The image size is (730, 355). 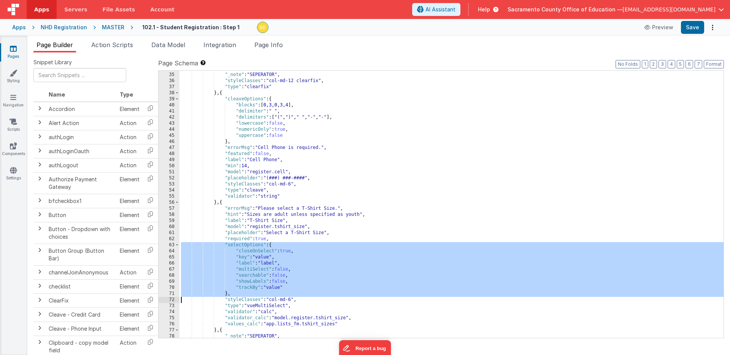 I want to click on div: 57, so click(x=169, y=209).